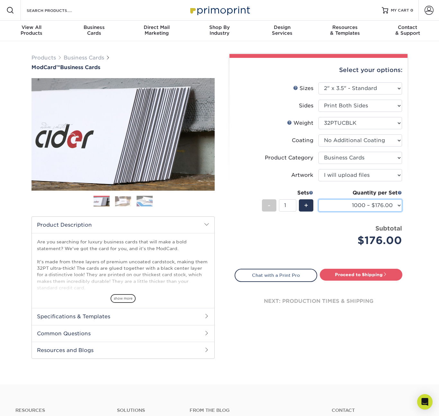 This screenshot has width=439, height=416. I want to click on a: ModCard™Business Cards, so click(123, 67).